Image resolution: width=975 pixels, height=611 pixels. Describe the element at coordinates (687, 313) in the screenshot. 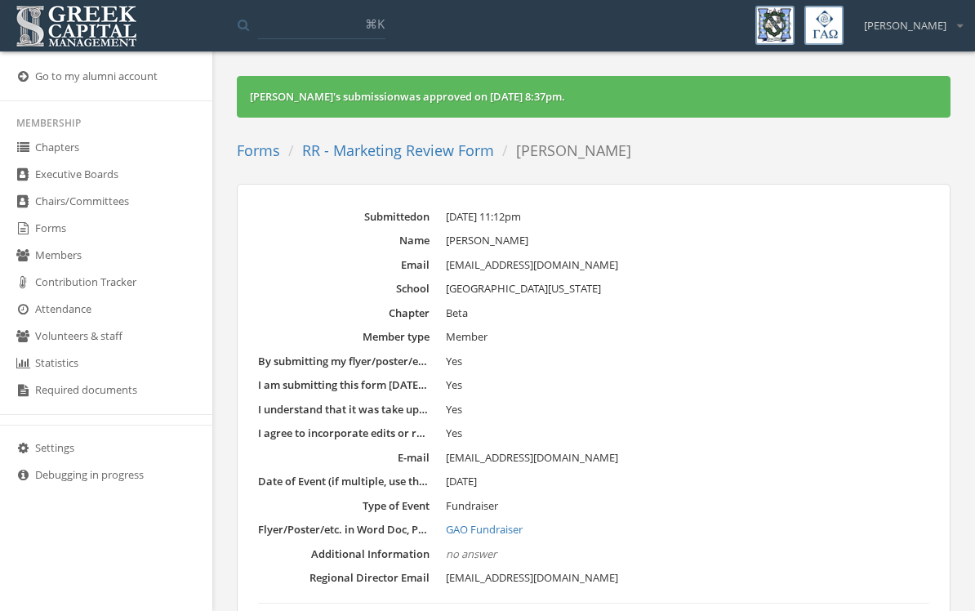

I see `dd: Beta` at that location.